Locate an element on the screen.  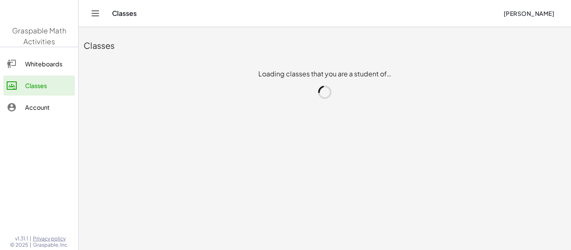
span: © 2025 is located at coordinates (19, 245).